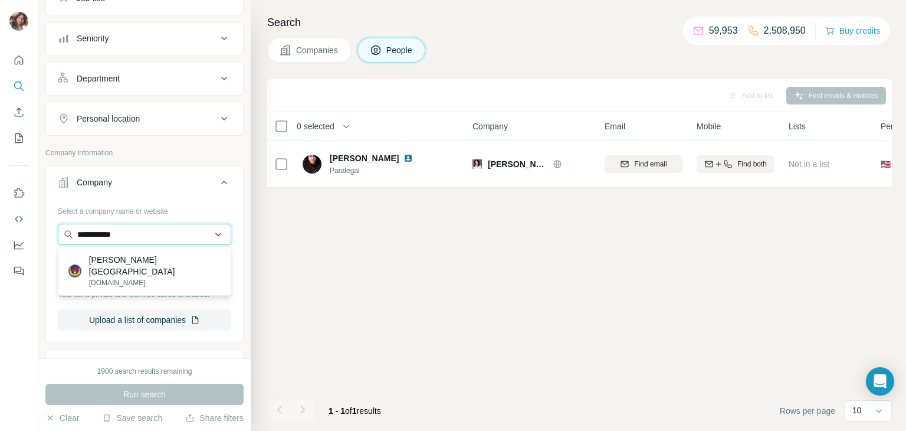  What do you see at coordinates (19, 219) in the screenshot?
I see `button: Use Surfe API` at bounding box center [19, 219].